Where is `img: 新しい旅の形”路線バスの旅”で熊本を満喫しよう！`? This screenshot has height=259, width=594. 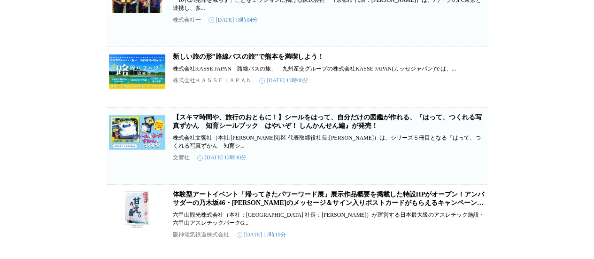
img: 新しい旅の形”路線バスの旅”で熊本を満喫しよう！ is located at coordinates (137, 71).